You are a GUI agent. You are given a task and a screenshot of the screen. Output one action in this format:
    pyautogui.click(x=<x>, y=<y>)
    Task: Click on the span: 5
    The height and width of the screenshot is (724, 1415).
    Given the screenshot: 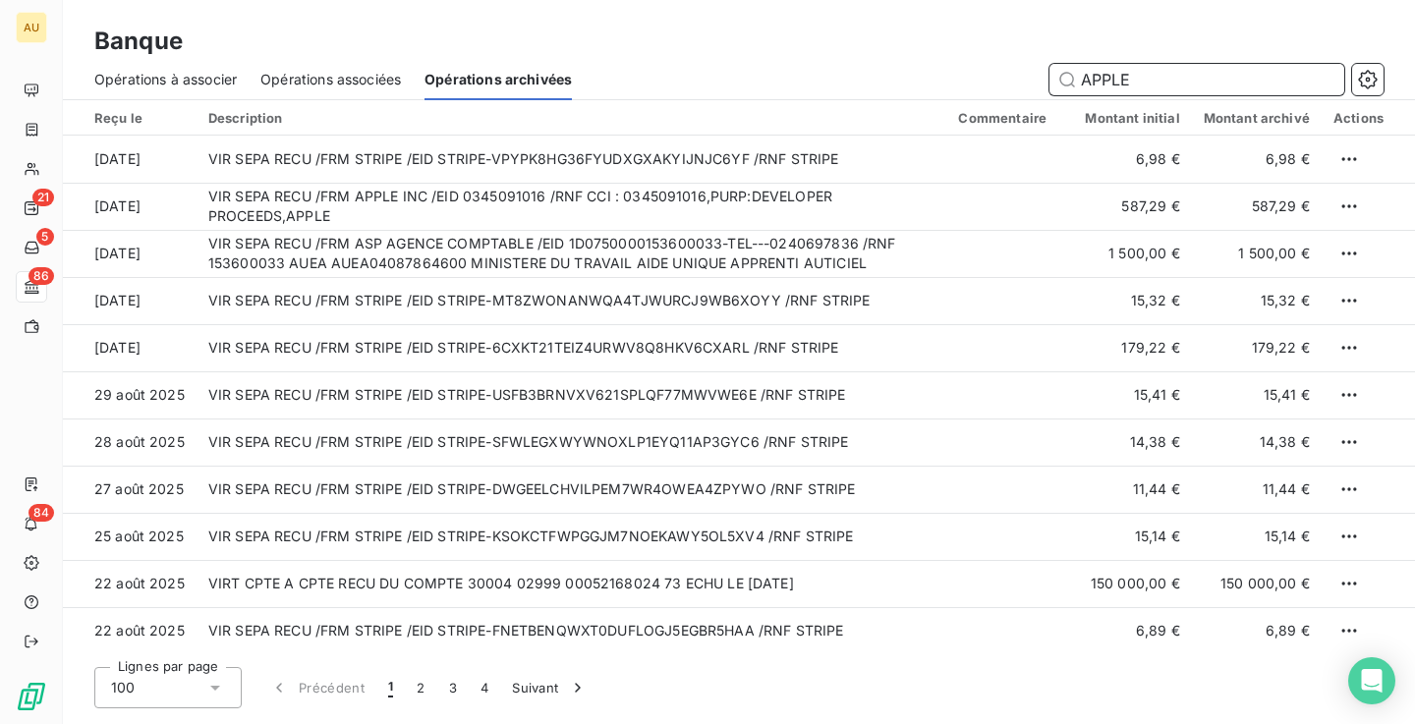 What is the action you would take?
    pyautogui.click(x=45, y=237)
    